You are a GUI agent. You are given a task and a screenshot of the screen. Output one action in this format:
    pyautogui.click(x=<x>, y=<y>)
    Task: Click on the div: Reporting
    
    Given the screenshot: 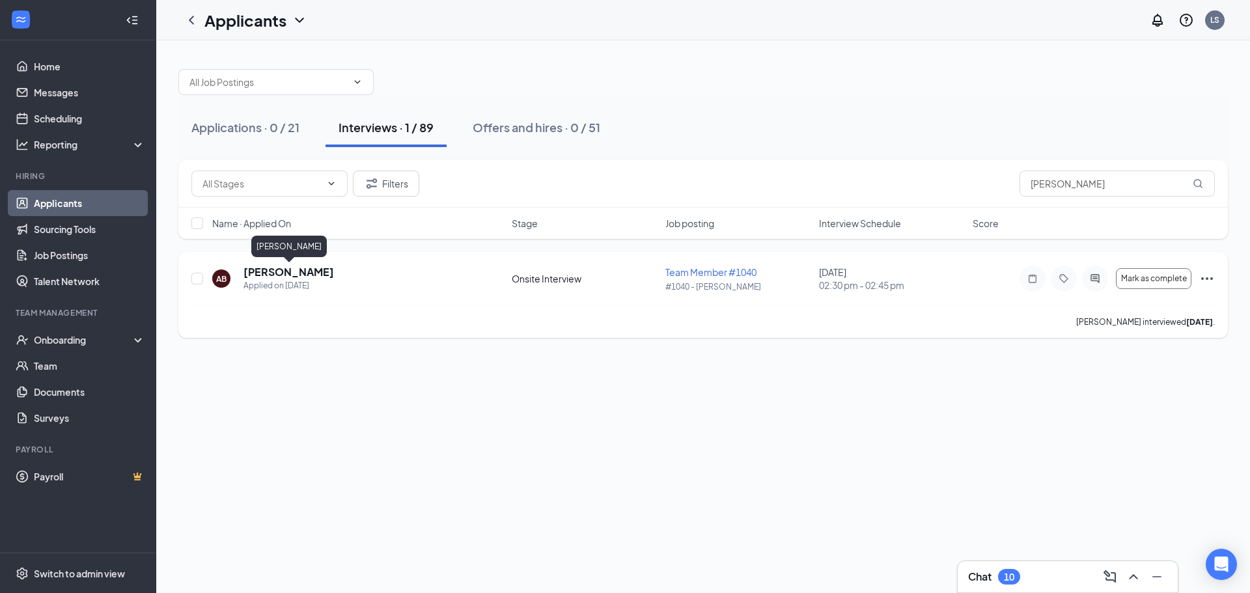 What is the action you would take?
    pyautogui.click(x=90, y=145)
    